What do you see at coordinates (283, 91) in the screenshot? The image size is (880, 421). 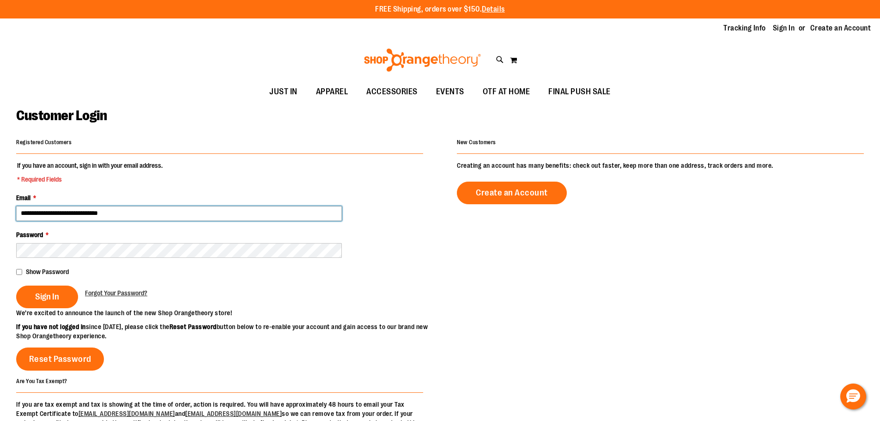 I see `span: JUST IN` at bounding box center [283, 91].